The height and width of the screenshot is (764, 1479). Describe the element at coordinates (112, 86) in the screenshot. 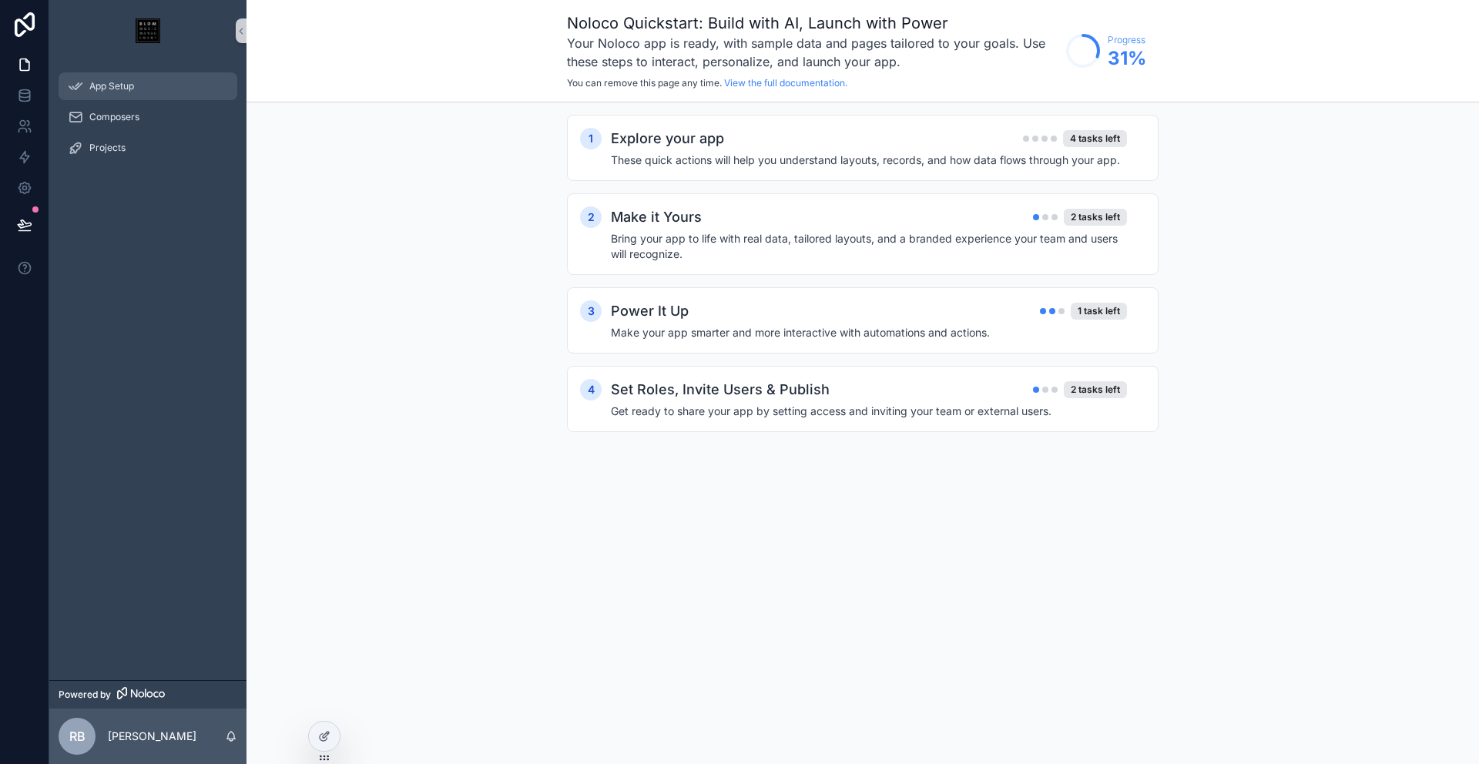

I see `span: App Setup` at that location.